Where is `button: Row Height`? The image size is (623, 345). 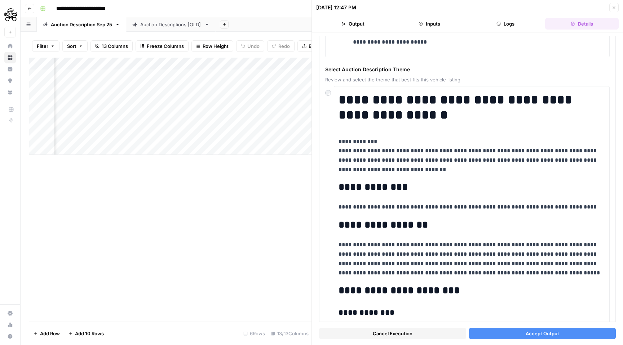 button: Row Height is located at coordinates (212, 46).